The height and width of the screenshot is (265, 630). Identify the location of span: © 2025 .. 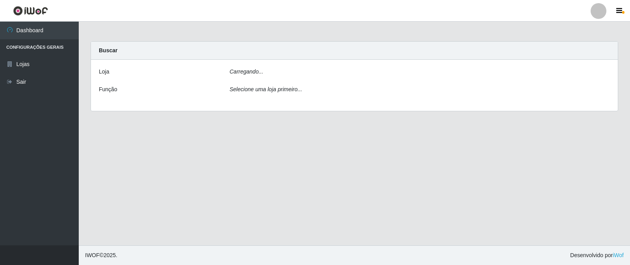
(101, 256).